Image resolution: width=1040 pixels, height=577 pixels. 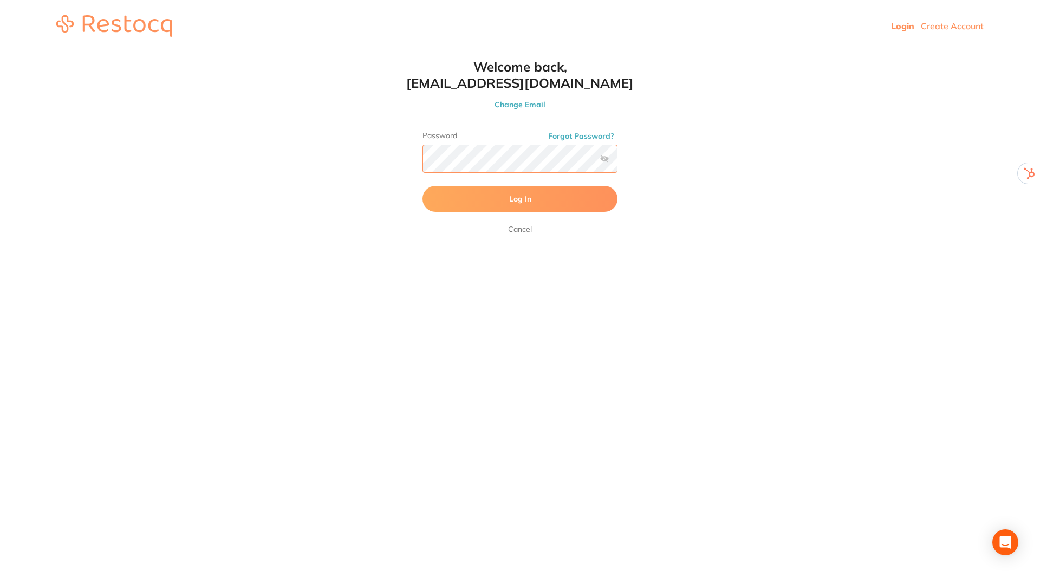 What do you see at coordinates (581, 136) in the screenshot?
I see `button: Forgot Password?` at bounding box center [581, 136].